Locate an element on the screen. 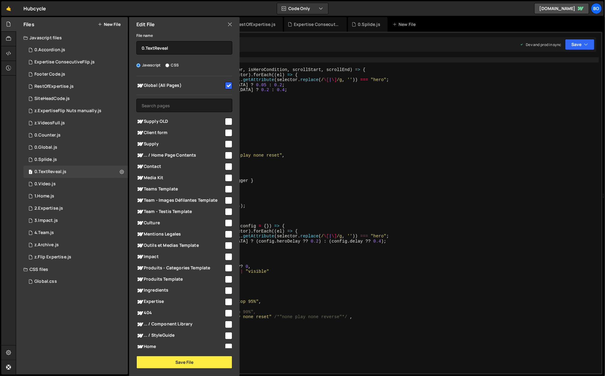 This screenshot has height=376, width=605. div: 15889/42631.js is located at coordinates (75, 147).